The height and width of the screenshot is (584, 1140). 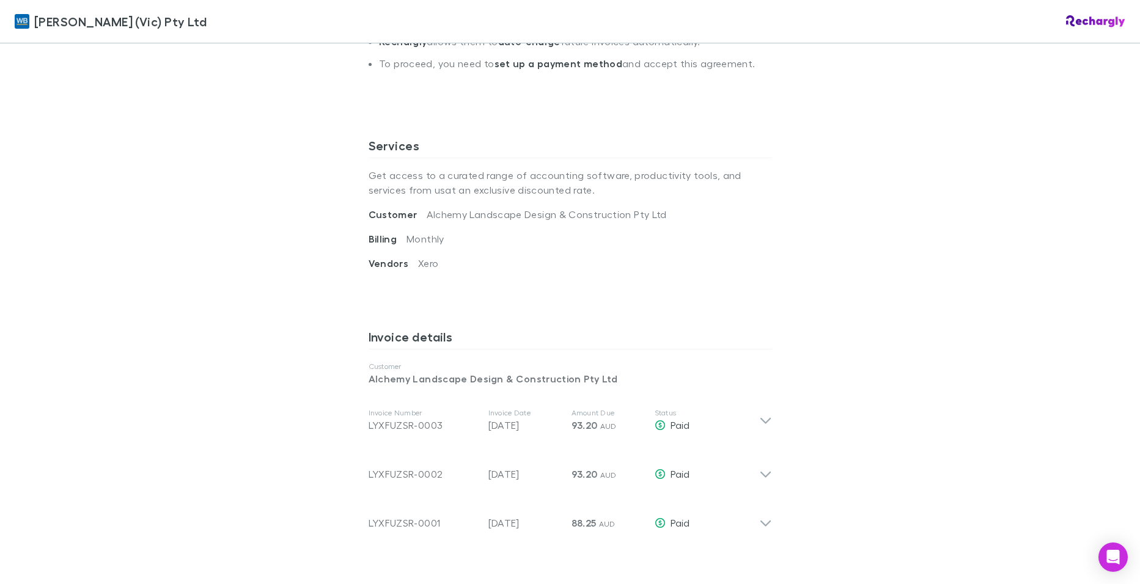 What do you see at coordinates (424, 523) in the screenshot?
I see `div: LYXFUZSR-0001` at bounding box center [424, 523].